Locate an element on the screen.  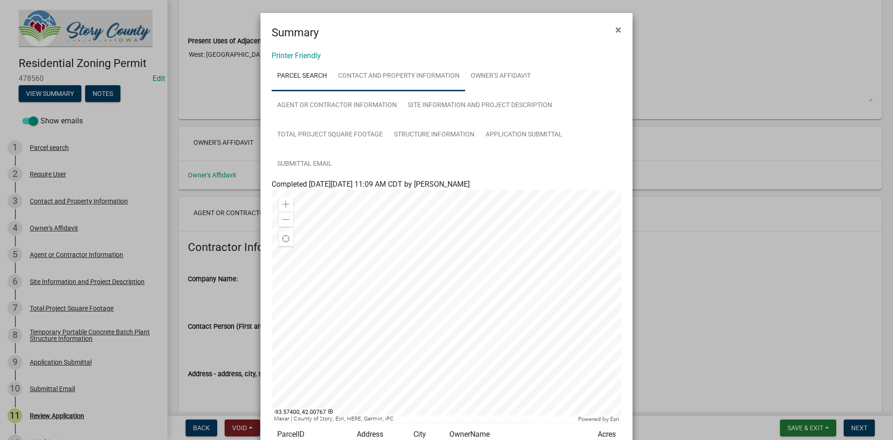
div: Maxar | County of Story, Esri, HERE, Garmin, iPC is located at coordinates (424, 419).